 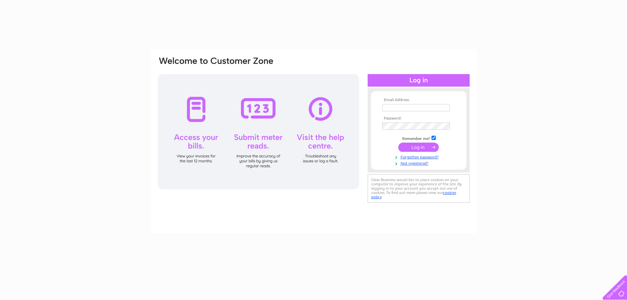 What do you see at coordinates (419, 119) in the screenshot?
I see `th: Password:` at bounding box center [419, 119].